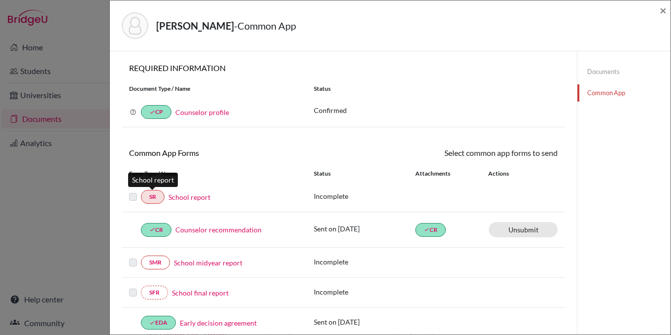 The height and width of the screenshot is (335, 671). I want to click on a: Early decision agreement, so click(218, 322).